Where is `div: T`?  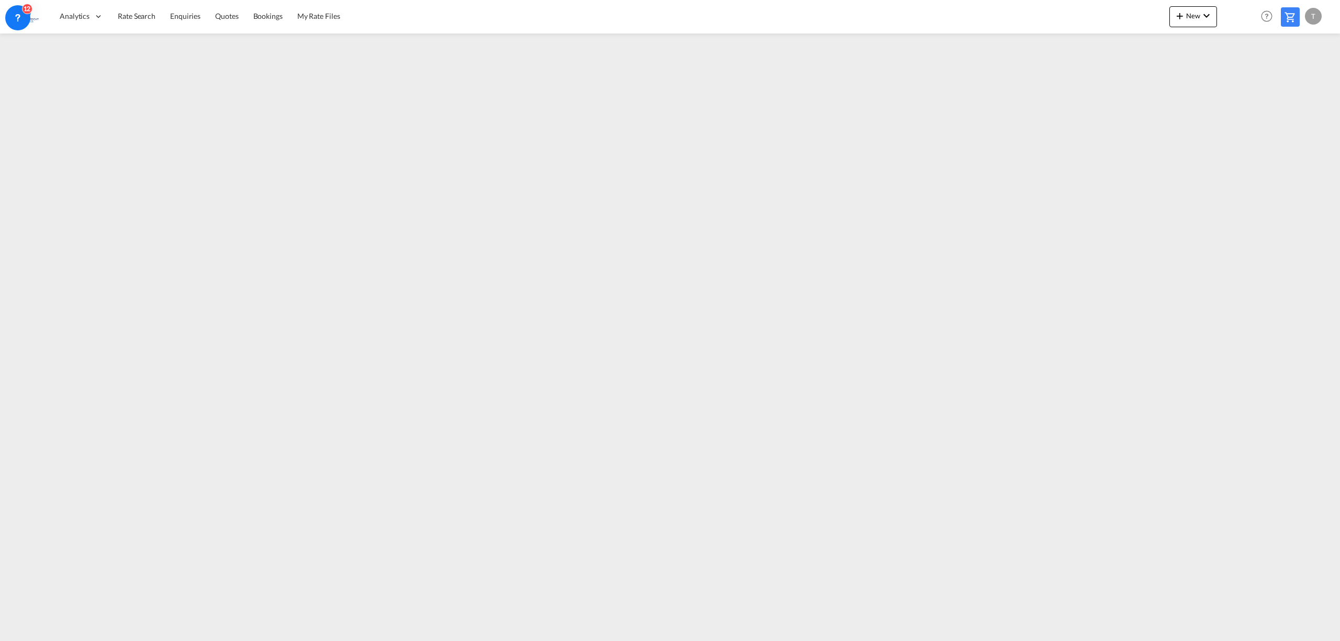 div: T is located at coordinates (1314, 16).